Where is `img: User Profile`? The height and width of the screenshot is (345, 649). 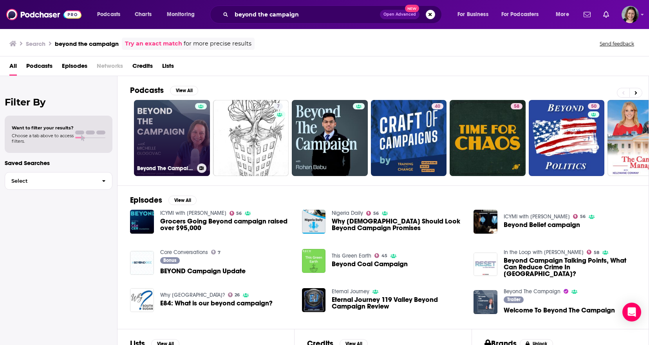 img: User Profile is located at coordinates (630, 14).